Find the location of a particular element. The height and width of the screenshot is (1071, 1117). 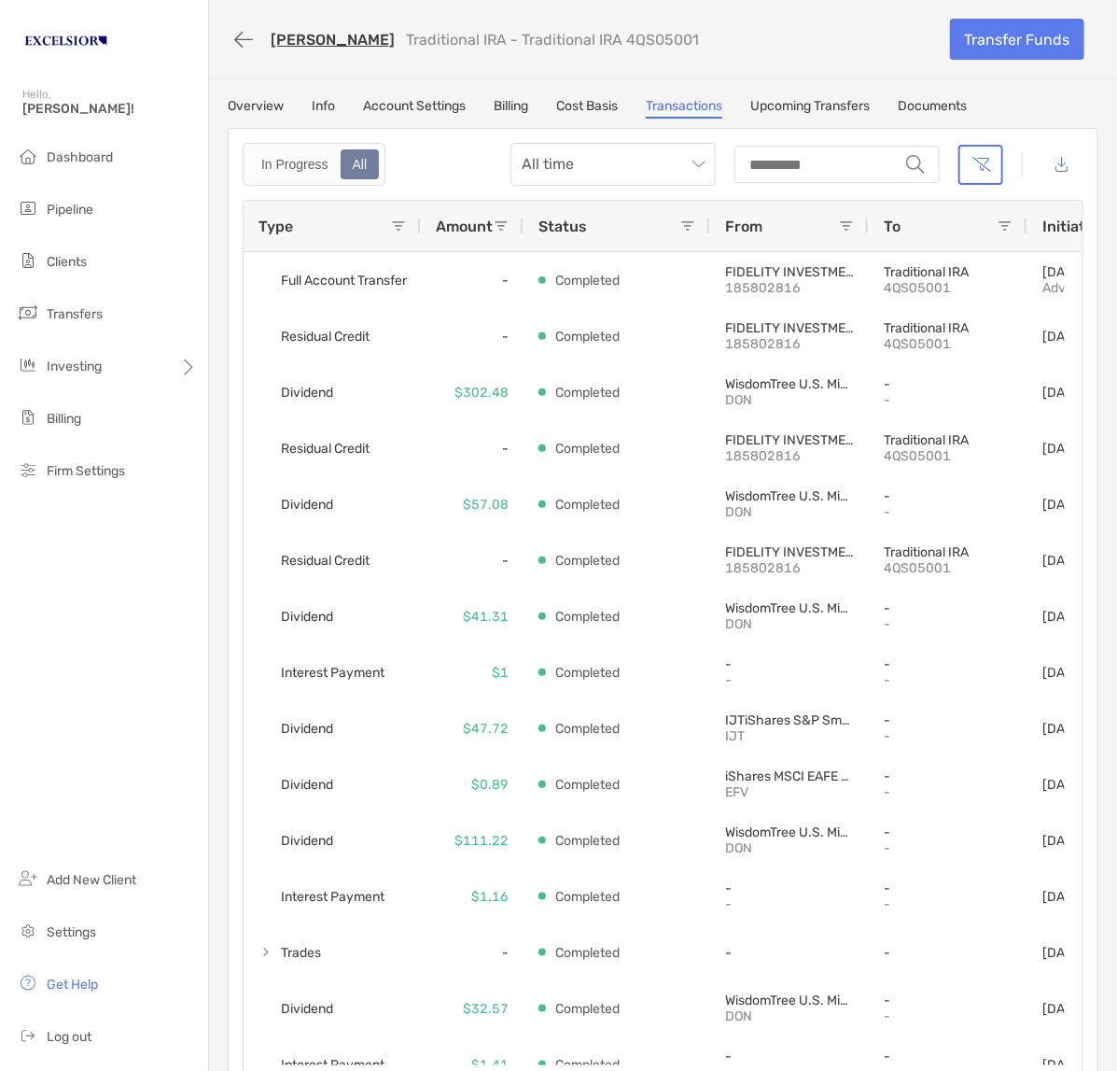

a: Overview is located at coordinates (256, 108).